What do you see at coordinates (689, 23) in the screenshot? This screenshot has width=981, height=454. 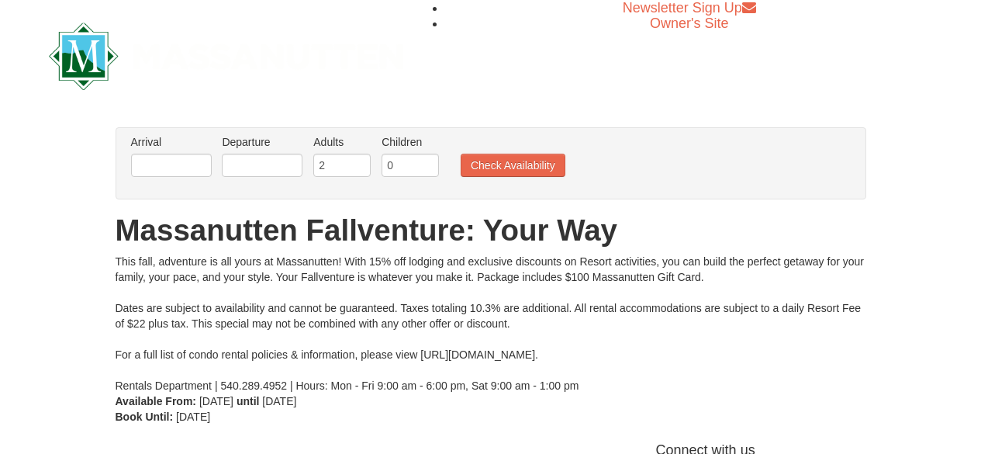 I see `a: Owner's Site` at bounding box center [689, 23].